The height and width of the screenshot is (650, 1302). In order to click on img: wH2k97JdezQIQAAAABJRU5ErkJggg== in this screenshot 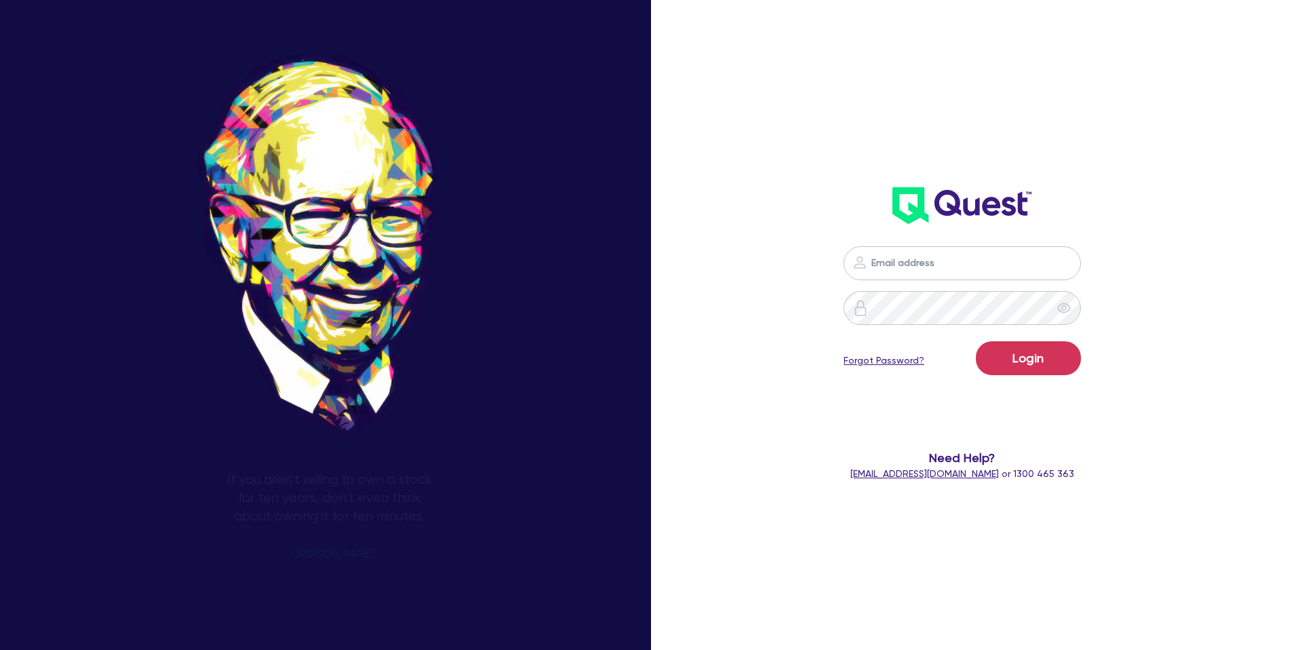, I will do `click(962, 206)`.